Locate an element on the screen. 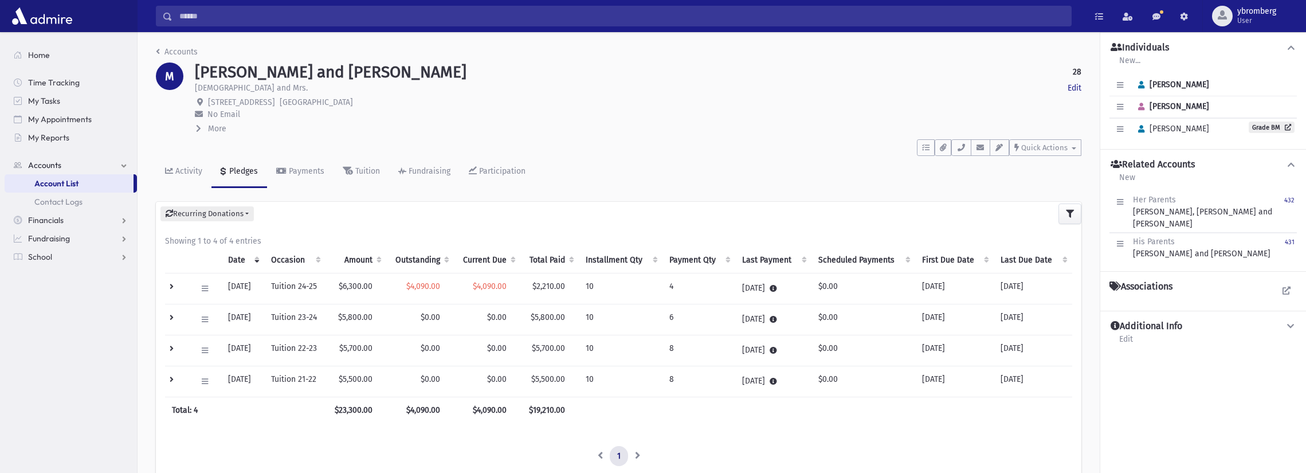  h4: Associations is located at coordinates (1141, 287).